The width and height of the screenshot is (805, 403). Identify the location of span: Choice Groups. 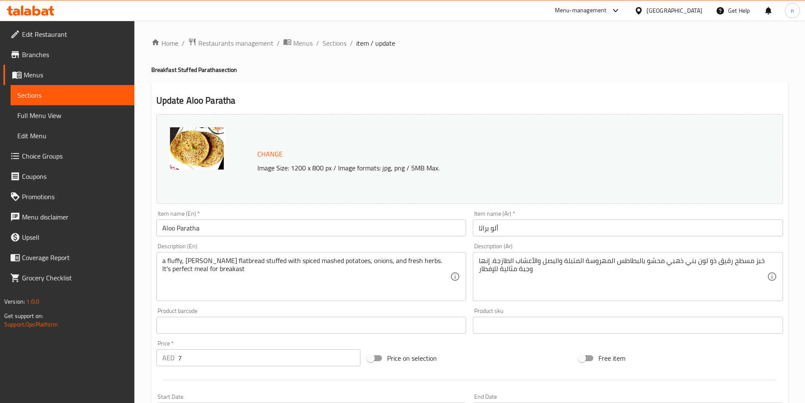
(75, 156).